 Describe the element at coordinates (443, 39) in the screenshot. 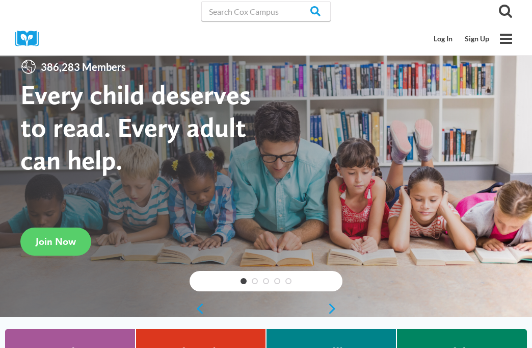

I see `a: Log In` at that location.